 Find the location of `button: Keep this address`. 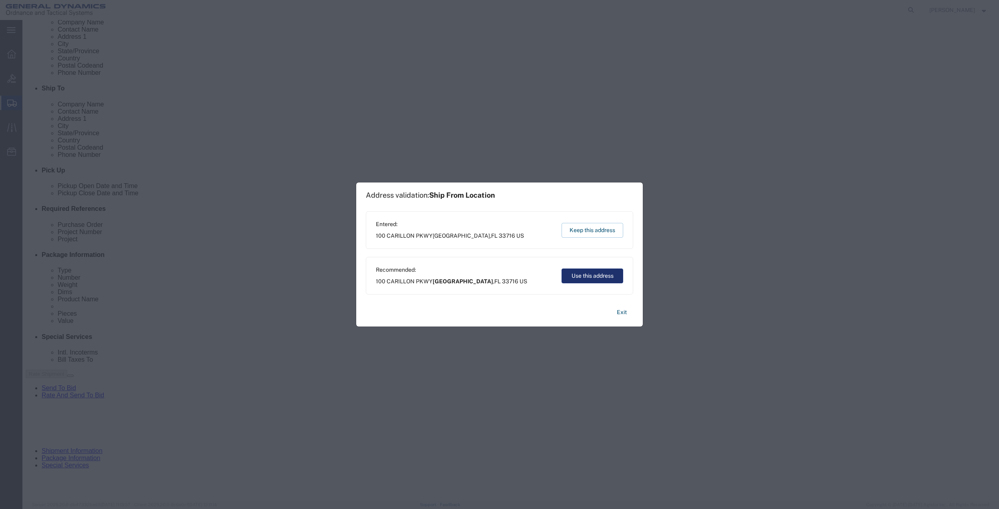

button: Keep this address is located at coordinates (592, 230).